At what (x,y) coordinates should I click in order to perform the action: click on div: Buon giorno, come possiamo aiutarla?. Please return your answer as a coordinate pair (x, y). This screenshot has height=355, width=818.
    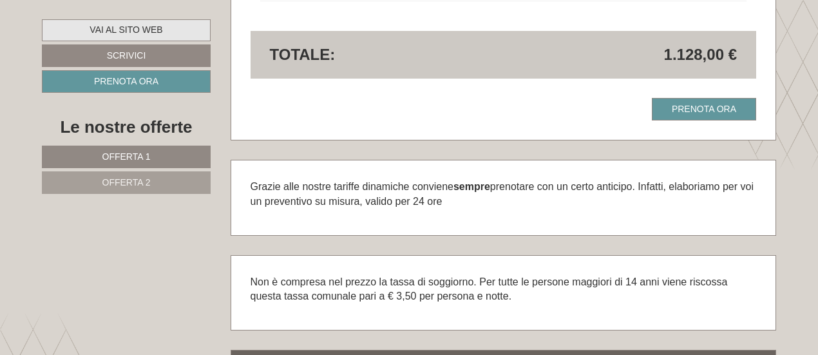
    Looking at the image, I should click on (106, 55).